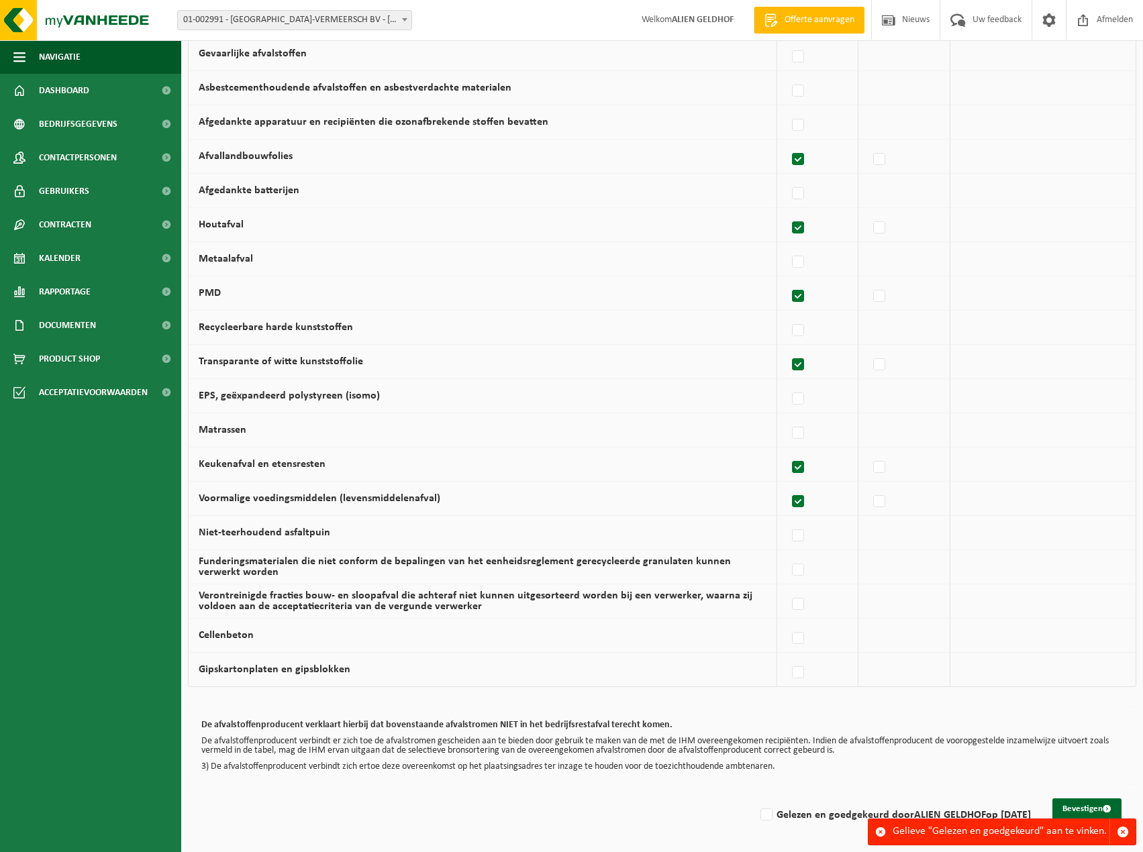 This screenshot has width=1143, height=852. Describe the element at coordinates (264, 533) in the screenshot. I see `label: Niet-teerhoudend asfaltpuin` at that location.